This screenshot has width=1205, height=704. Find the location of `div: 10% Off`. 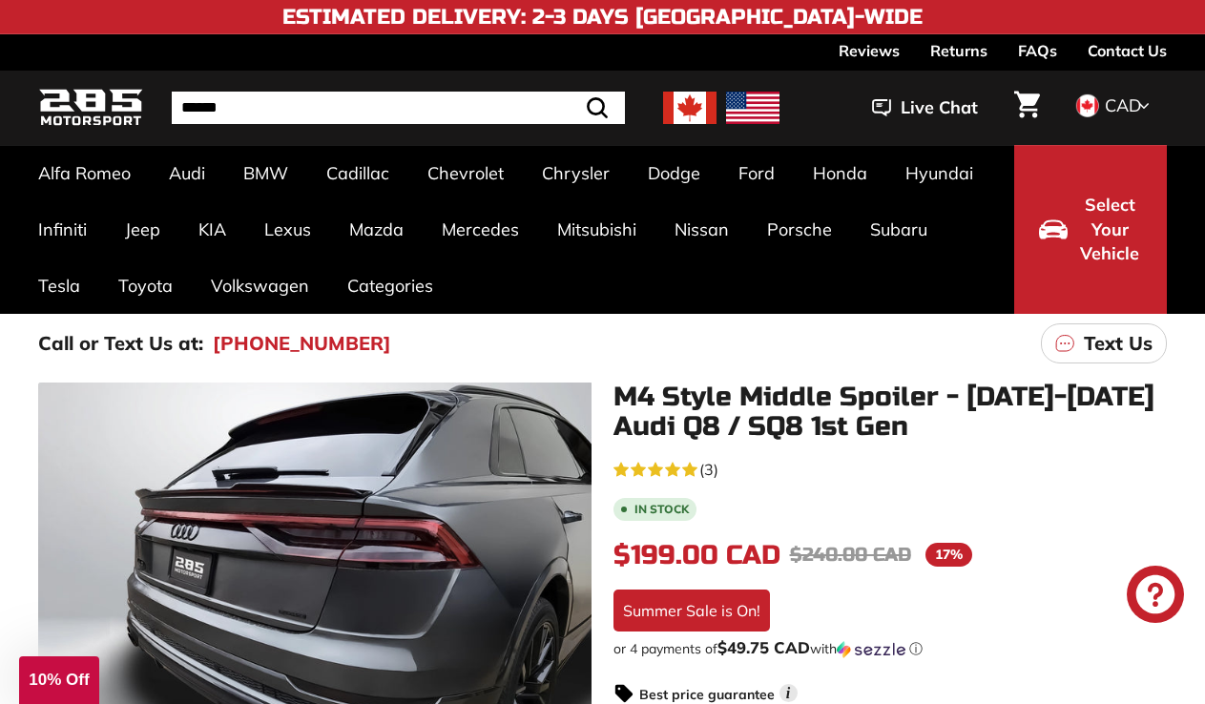

div: 10% Off is located at coordinates (59, 680).